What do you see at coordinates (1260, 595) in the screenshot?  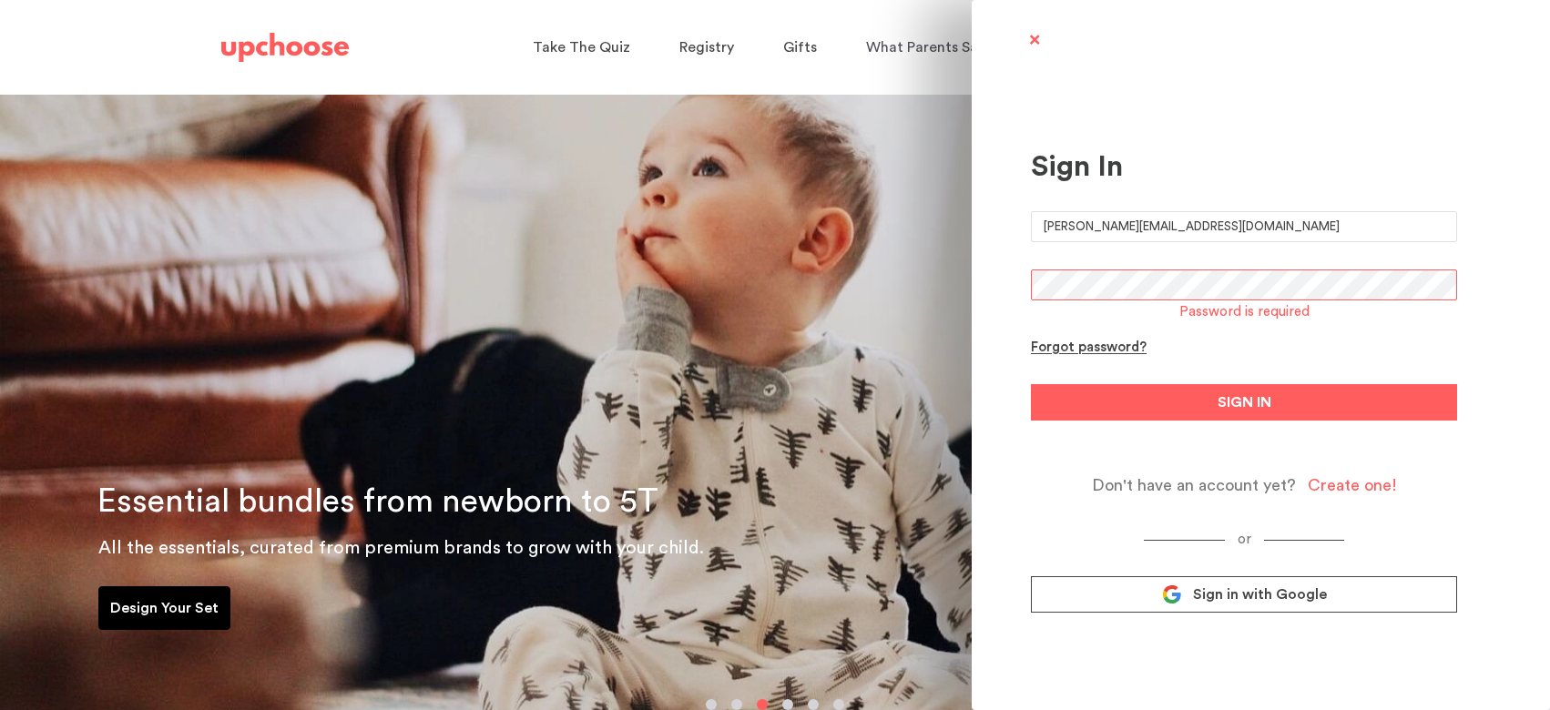 I see `span: Sign in with Google` at bounding box center [1260, 595].